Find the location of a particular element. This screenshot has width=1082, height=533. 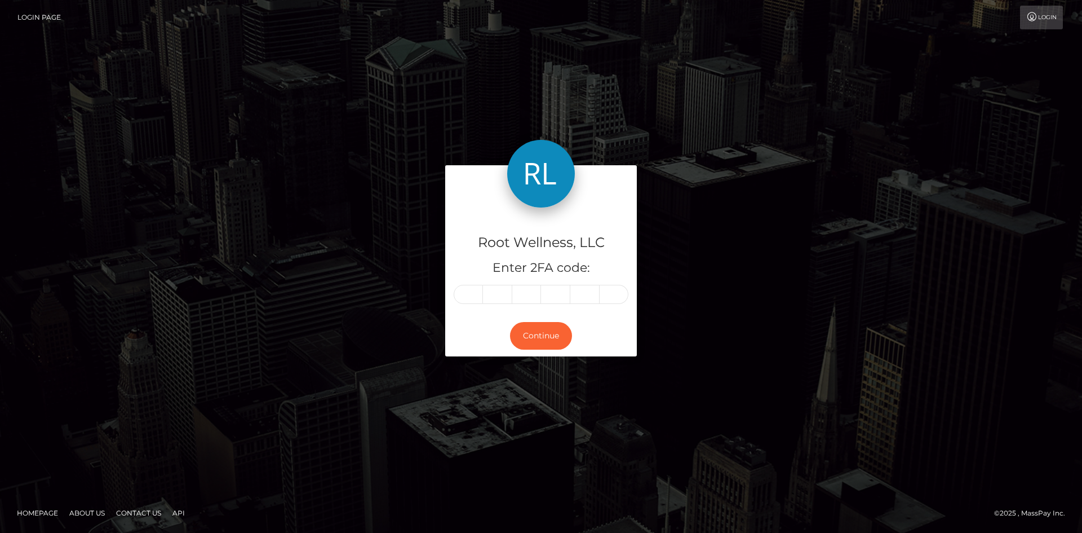

button: Continue is located at coordinates (541, 335).